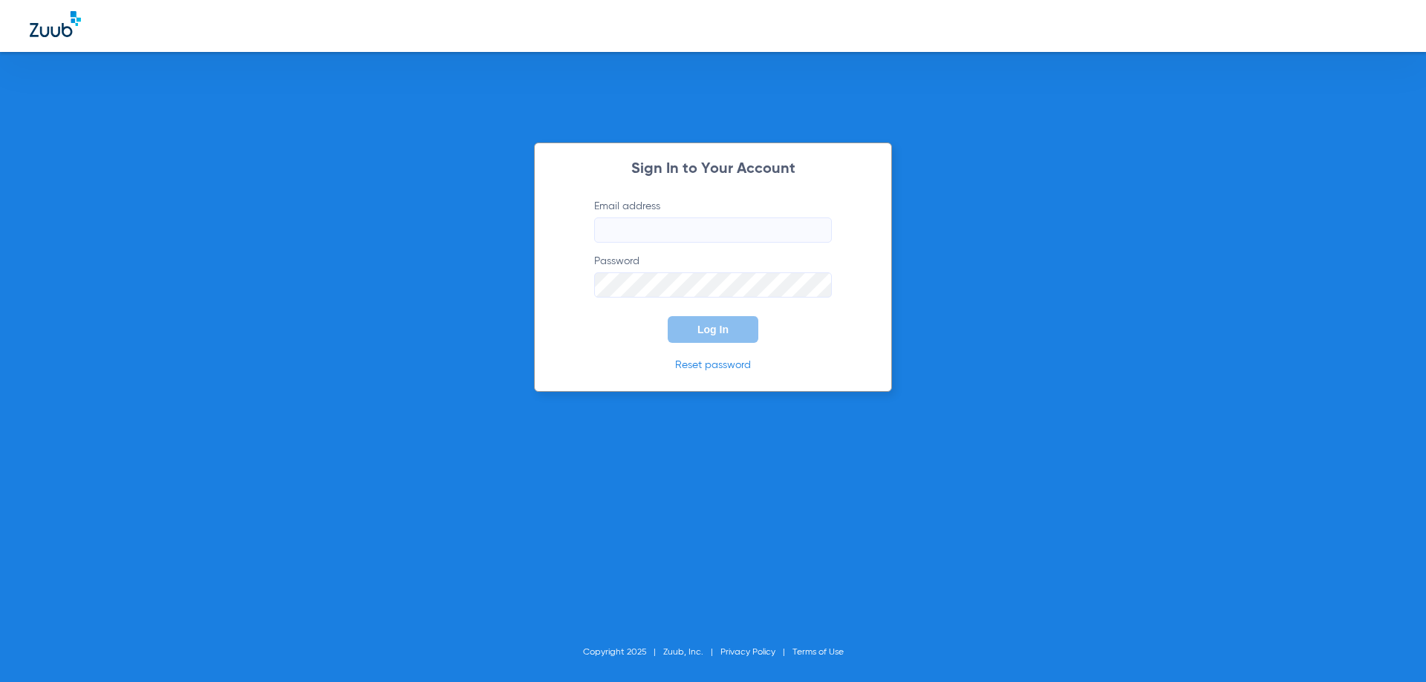 The width and height of the screenshot is (1426, 682). Describe the element at coordinates (713, 169) in the screenshot. I see `h2: Sign In to Your Account` at that location.